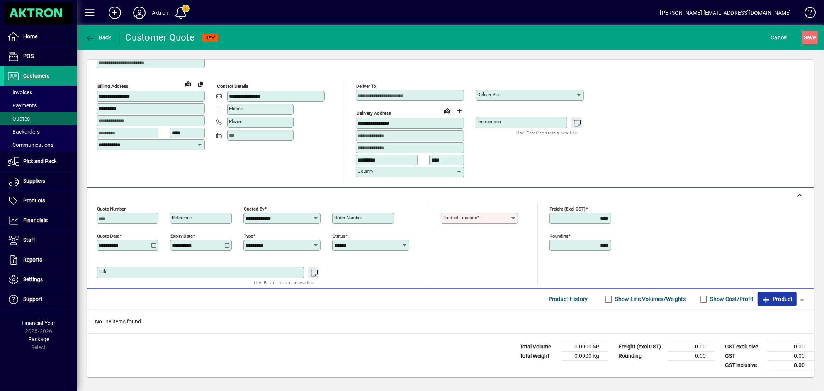 This screenshot has height=391, width=824. Describe the element at coordinates (201, 84) in the screenshot. I see `button: Copy to Delivery address` at that location.